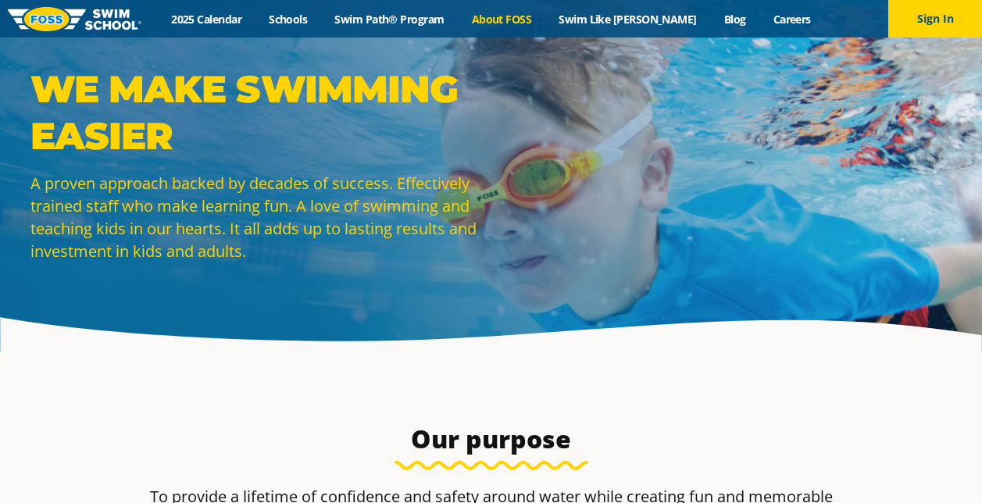 This screenshot has height=503, width=982. What do you see at coordinates (491, 439) in the screenshot?
I see `h3: Our purpose` at bounding box center [491, 439].